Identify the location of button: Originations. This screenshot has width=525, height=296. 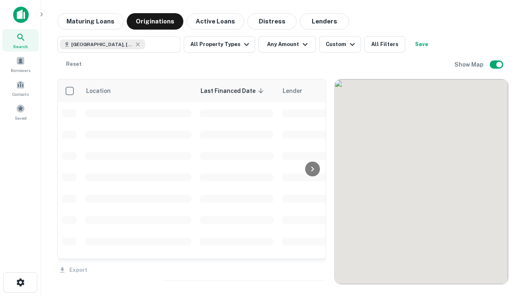
(155, 21).